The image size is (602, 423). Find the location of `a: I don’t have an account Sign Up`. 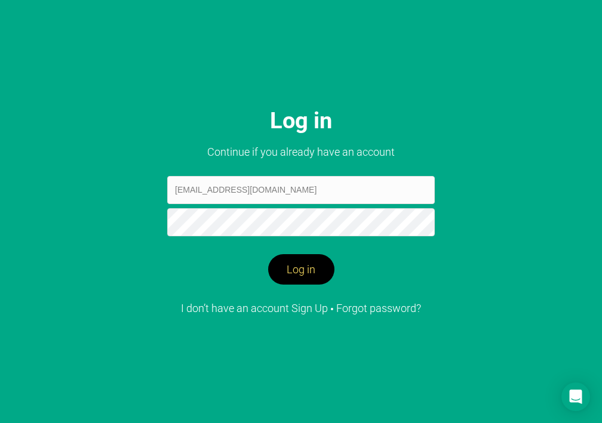

a: I don’t have an account Sign Up is located at coordinates (254, 308).